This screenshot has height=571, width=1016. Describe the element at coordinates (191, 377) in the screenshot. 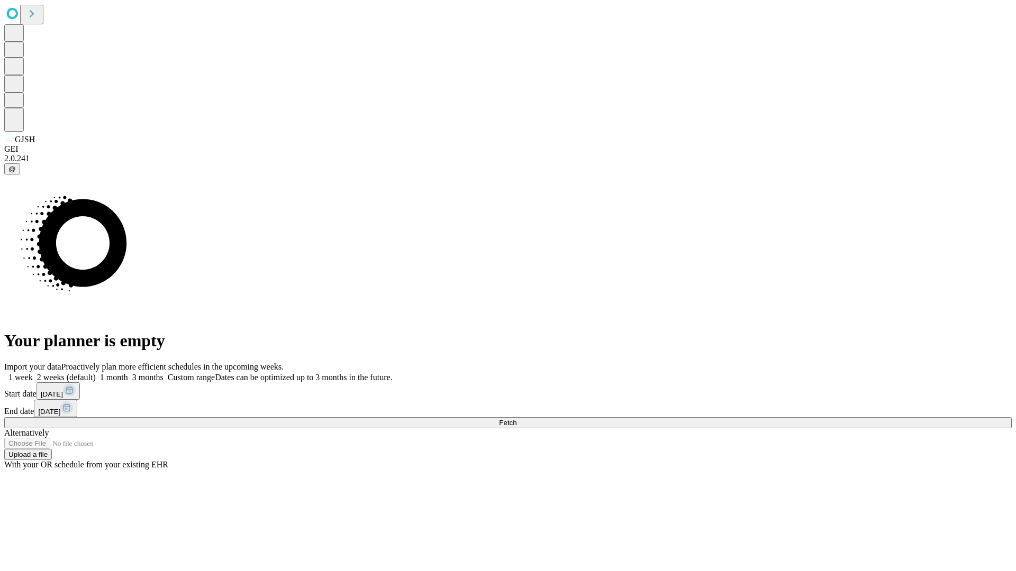

I see `span: Custom range` at that location.